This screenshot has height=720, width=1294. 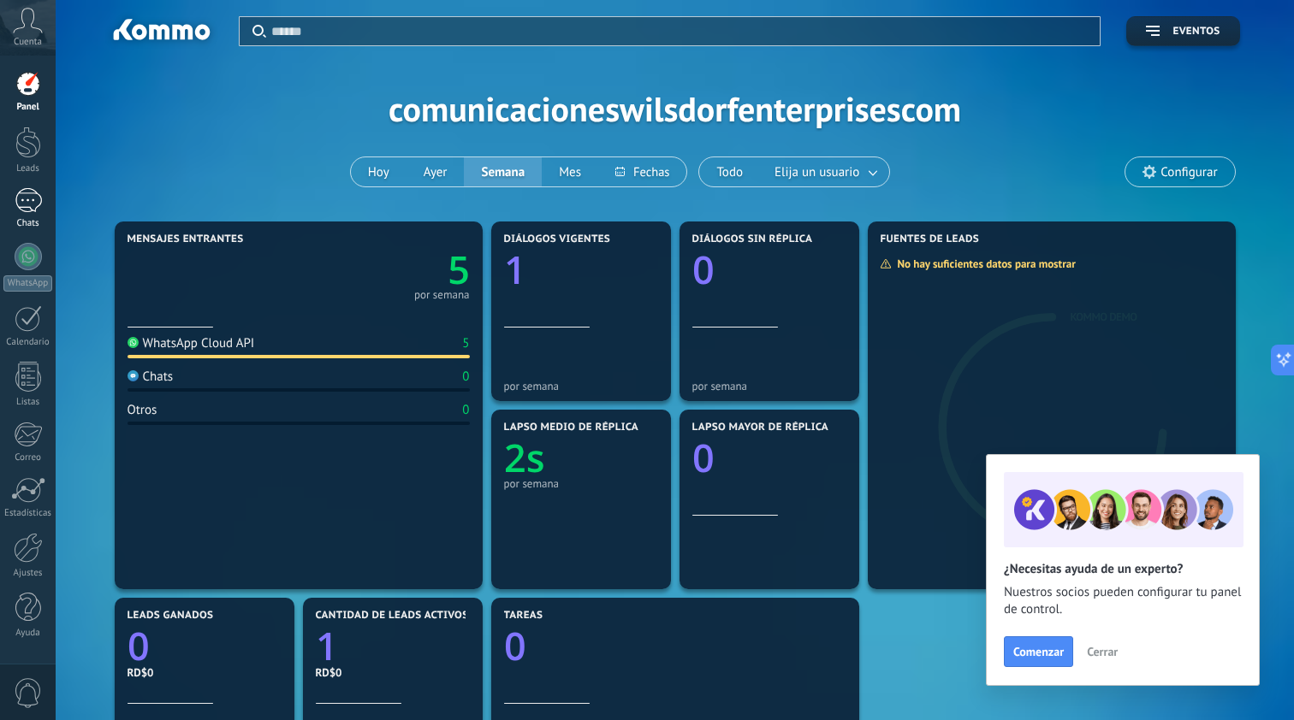 I want to click on button: Semana, so click(x=502, y=172).